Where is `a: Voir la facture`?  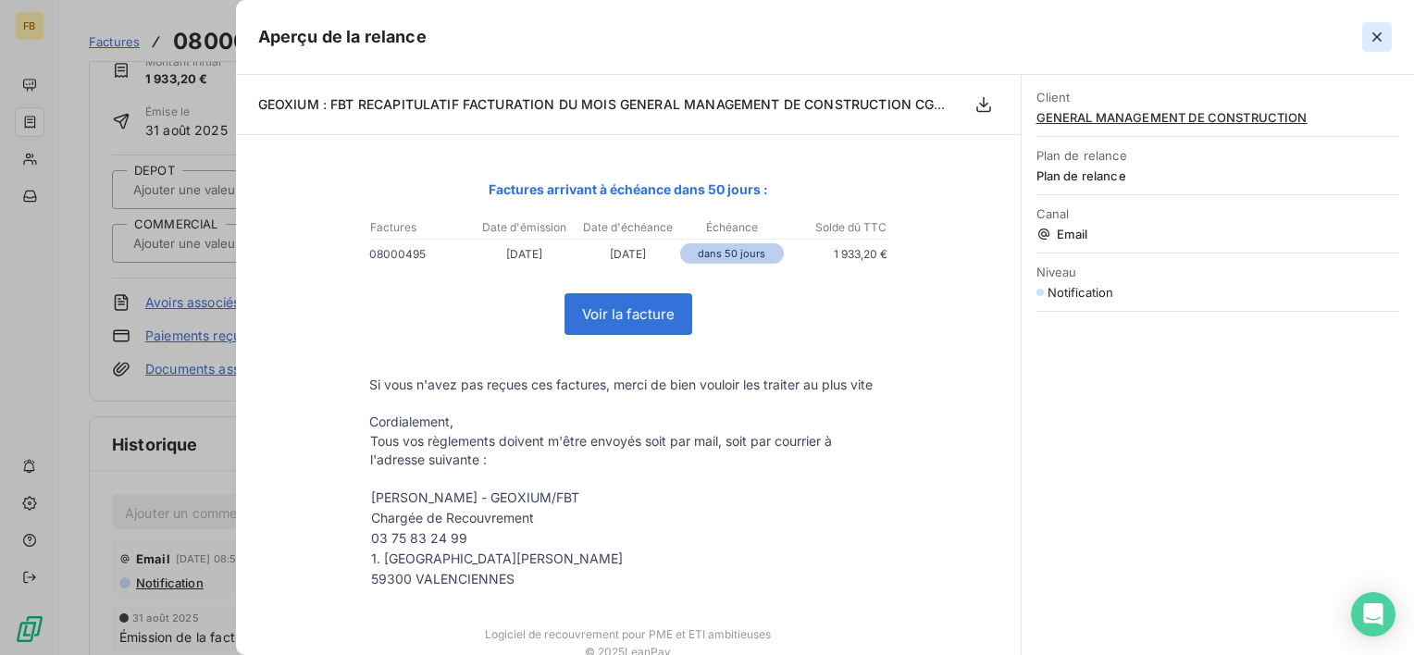 a: Voir la facture is located at coordinates (628, 314).